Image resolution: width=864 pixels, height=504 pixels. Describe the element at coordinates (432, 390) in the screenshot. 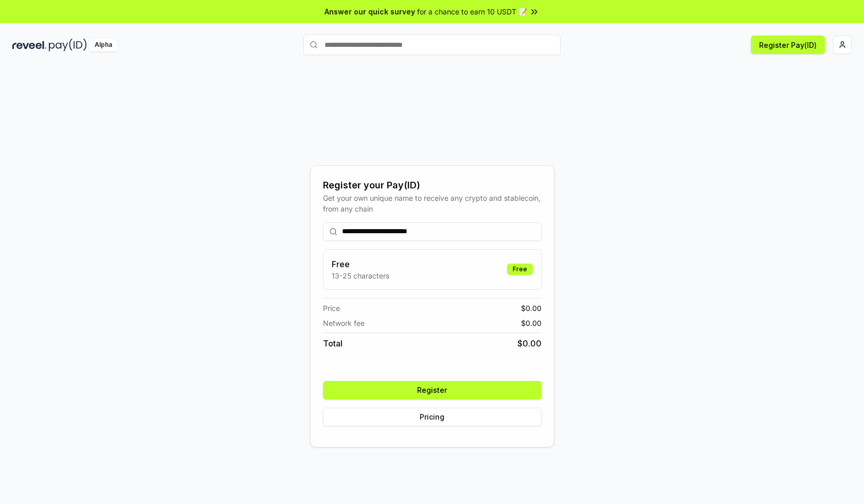

I see `button: Register` at that location.